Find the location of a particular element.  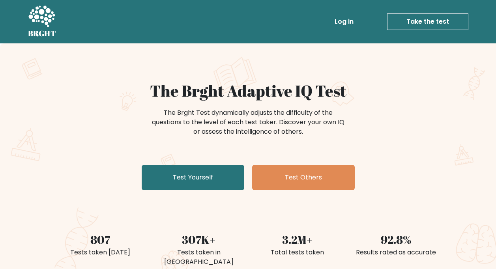

a: Take the test is located at coordinates (428, 22).